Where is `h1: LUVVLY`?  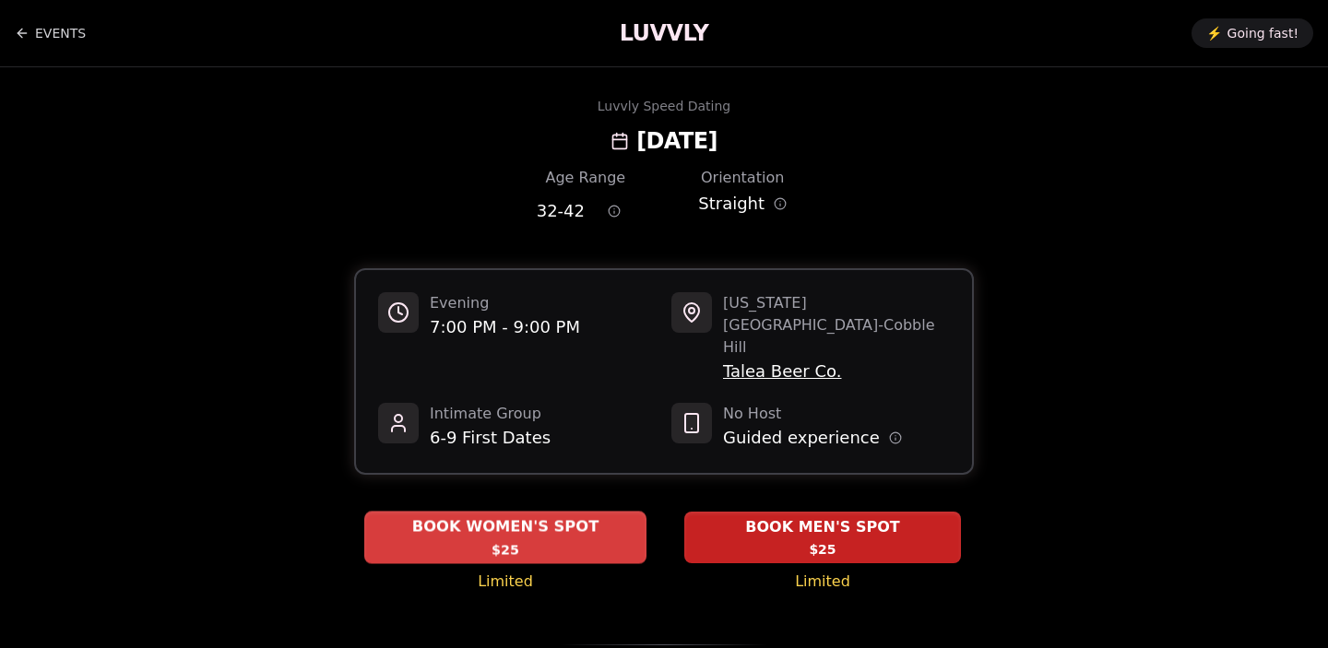
h1: LUVVLY is located at coordinates (664, 33).